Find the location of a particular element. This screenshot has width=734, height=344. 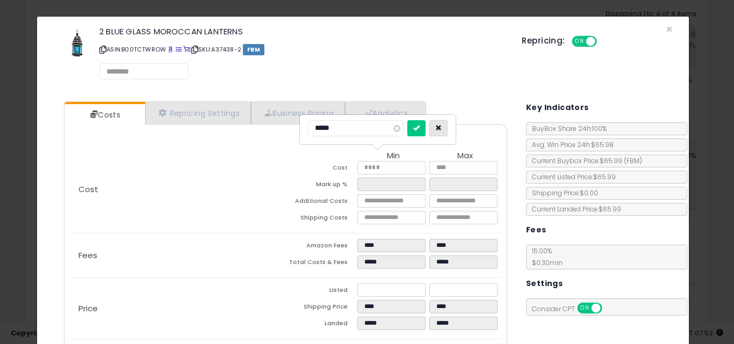

img: 41zGm+GJikL._SL60_.jpg is located at coordinates (77, 44).